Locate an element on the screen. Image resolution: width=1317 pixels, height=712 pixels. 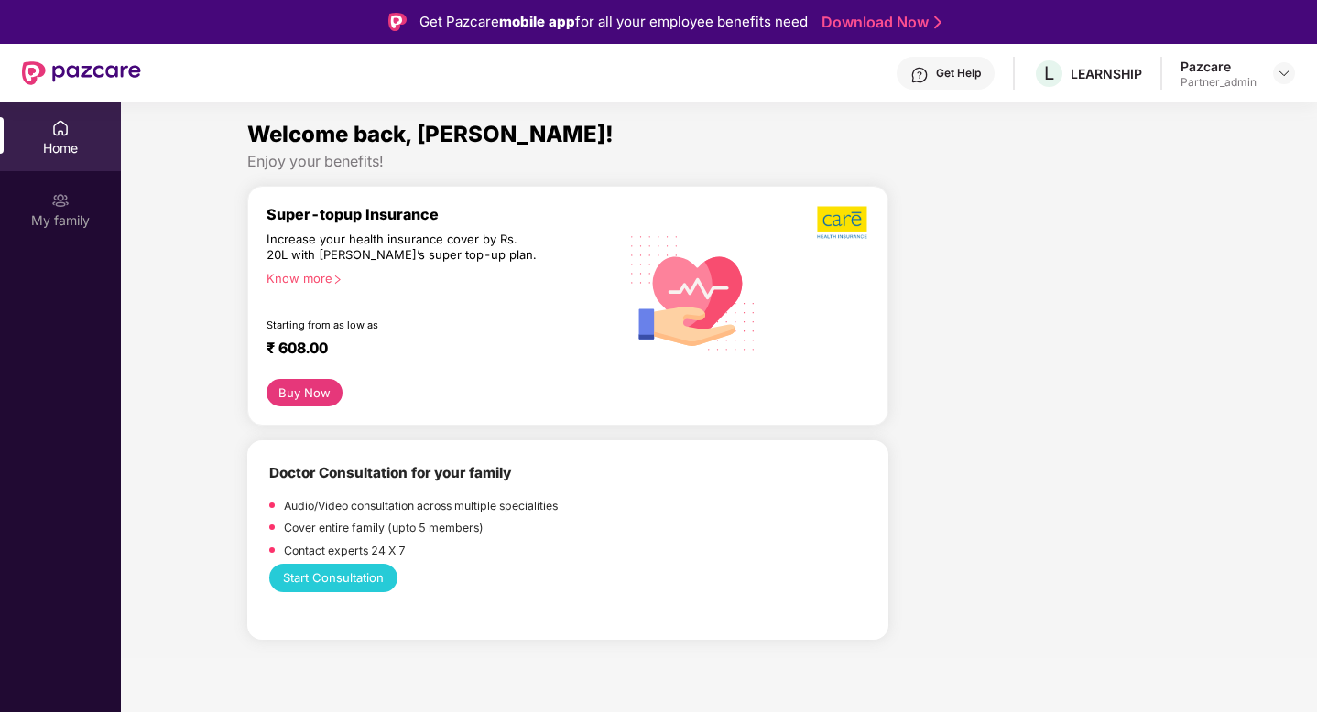
button: Buy Now is located at coordinates (304, 393).